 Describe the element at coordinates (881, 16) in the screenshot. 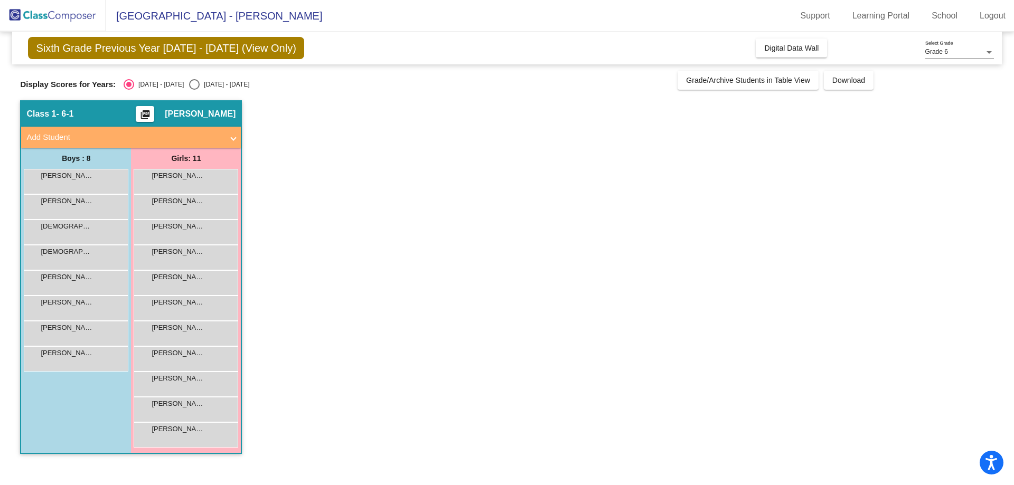

I see `a: Learning Portal` at that location.